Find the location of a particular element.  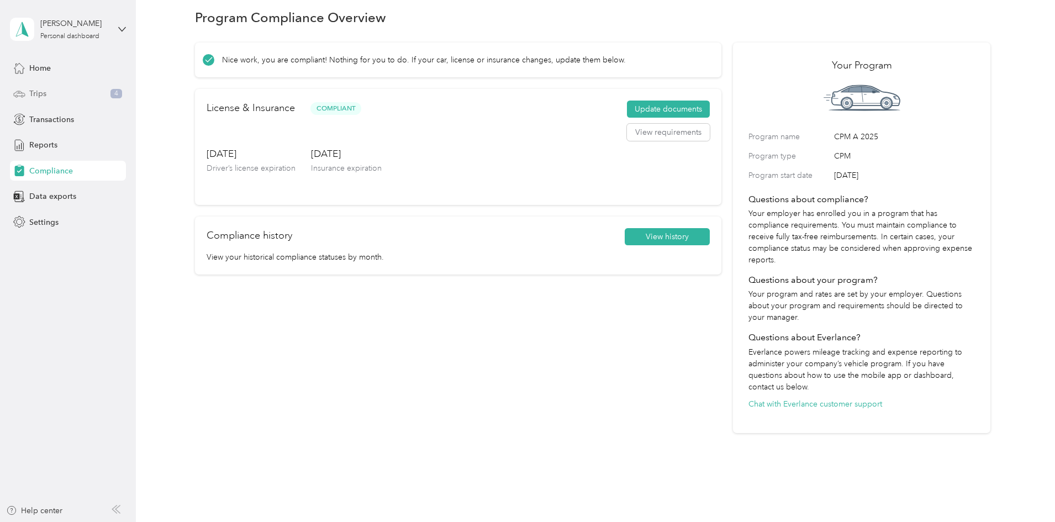

h2: Compliance history is located at coordinates (249, 235).